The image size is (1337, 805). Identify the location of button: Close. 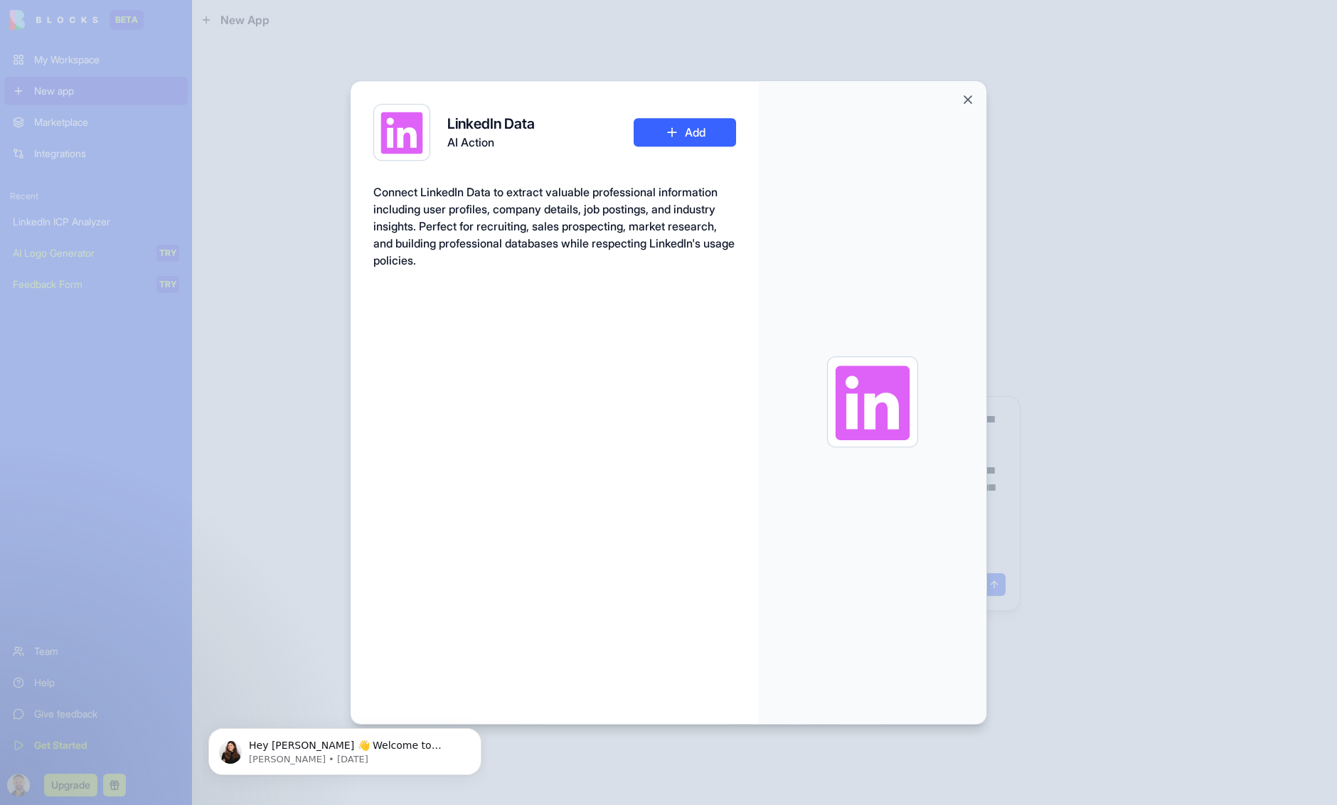
(968, 100).